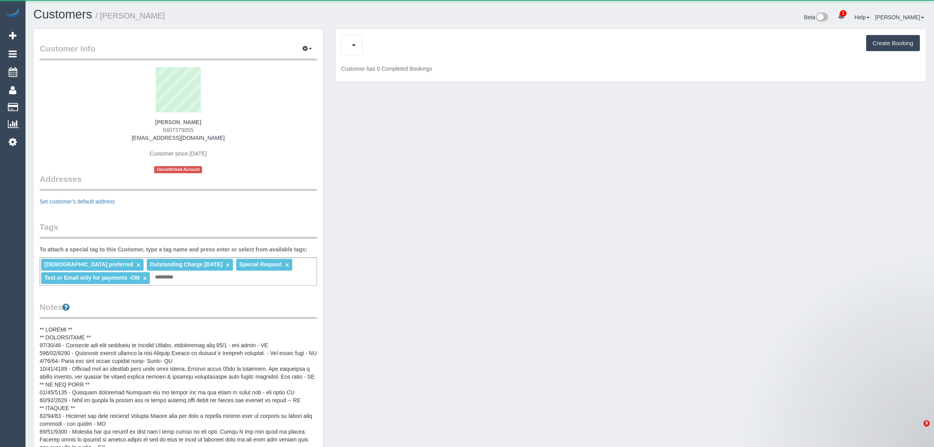  I want to click on span: 0407379055, so click(178, 130).